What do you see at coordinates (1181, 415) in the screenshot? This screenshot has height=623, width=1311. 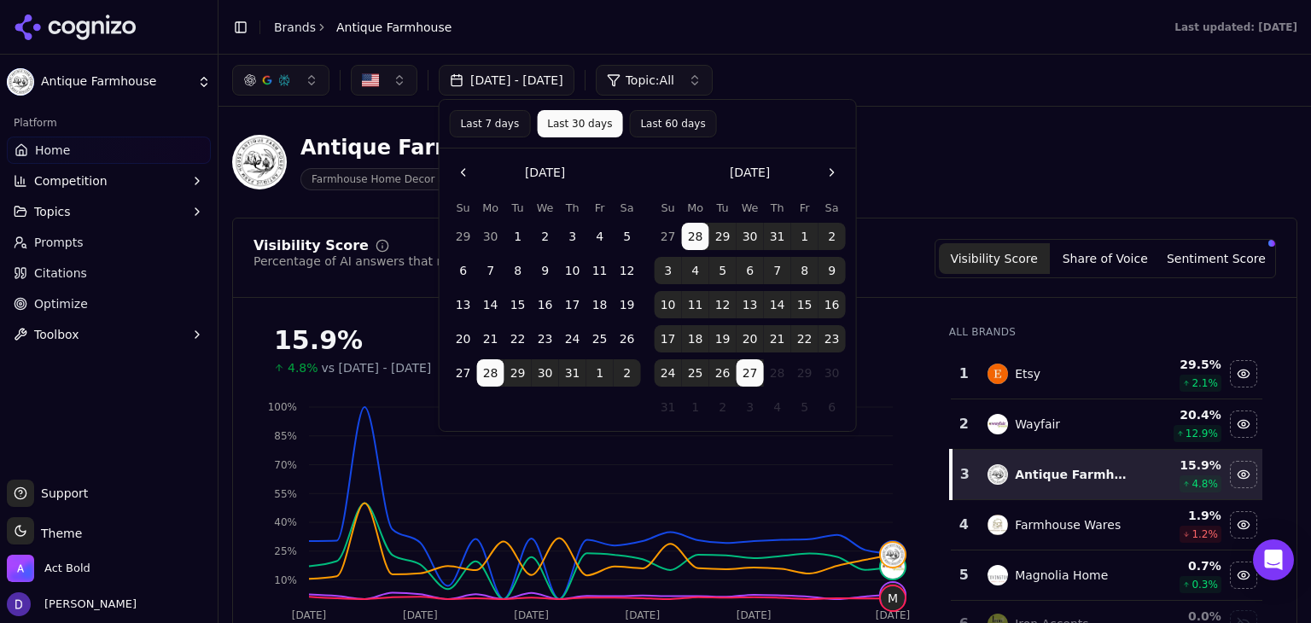 I see `div: 20.4 %` at bounding box center [1181, 415].